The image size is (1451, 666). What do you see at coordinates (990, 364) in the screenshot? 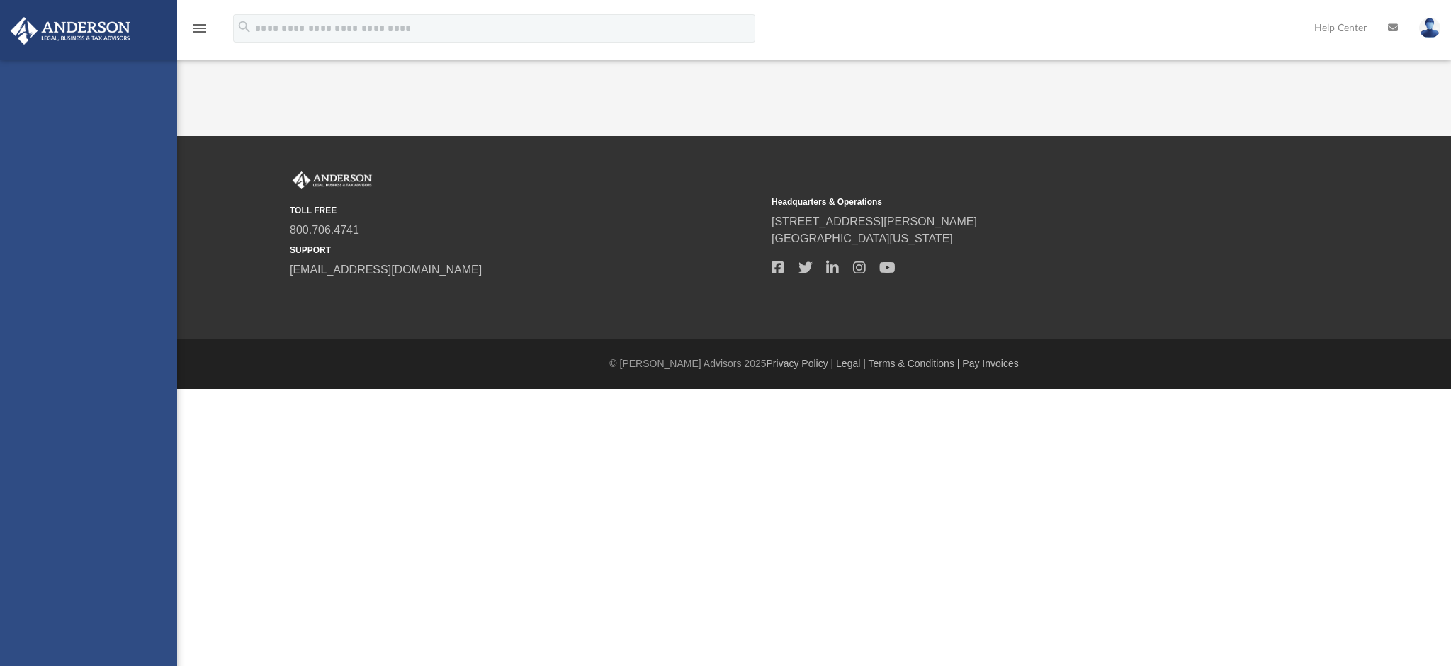
I see `a: Pay Invoices` at bounding box center [990, 364].